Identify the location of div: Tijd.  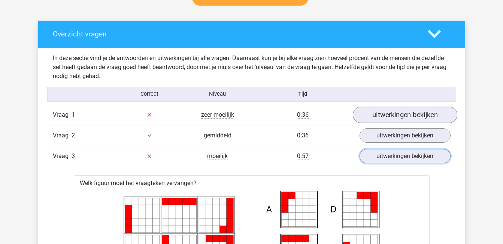
(302, 94).